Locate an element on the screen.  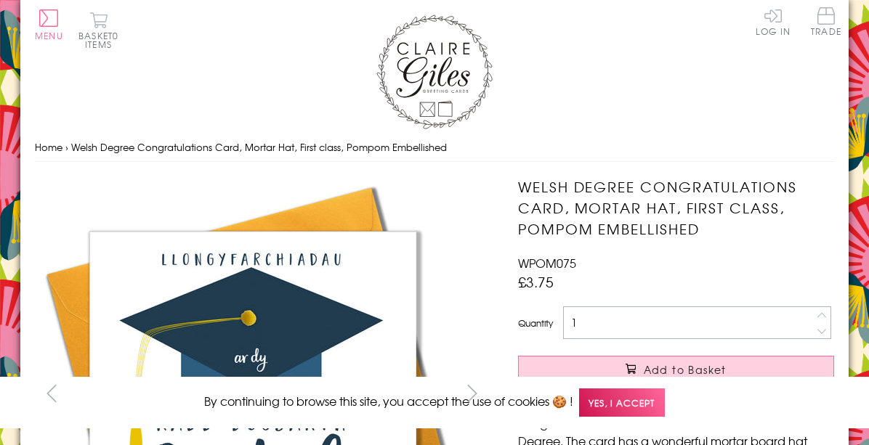
span: Welsh Degree Congratulations Card, Mortar Hat, First class, Pompom Embellished is located at coordinates (259, 147).